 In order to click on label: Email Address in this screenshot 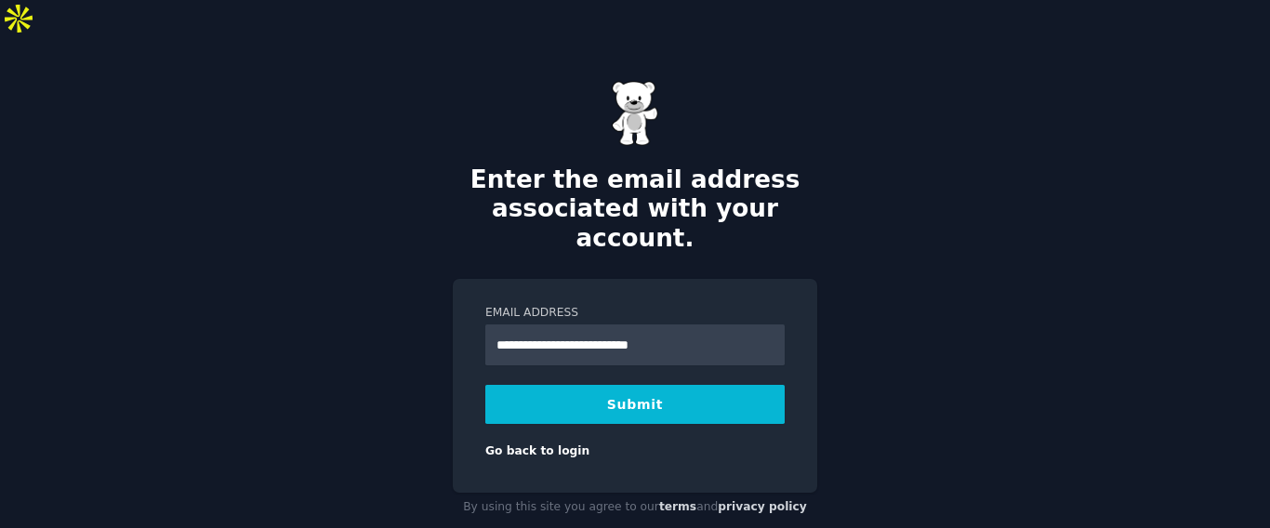, I will do `click(635, 313)`.